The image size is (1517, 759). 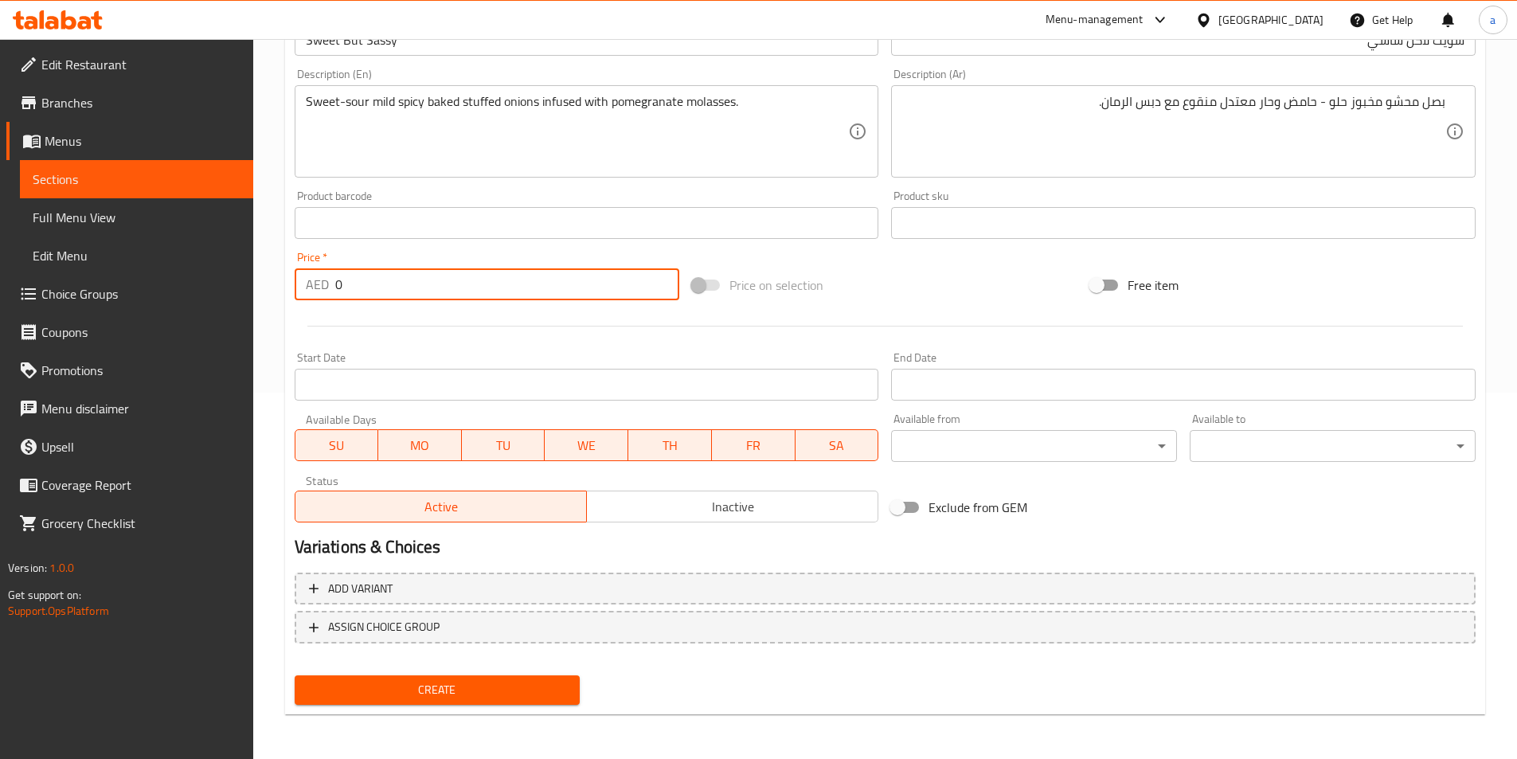 What do you see at coordinates (130, 294) in the screenshot?
I see `a: Choice Groups` at bounding box center [130, 294].